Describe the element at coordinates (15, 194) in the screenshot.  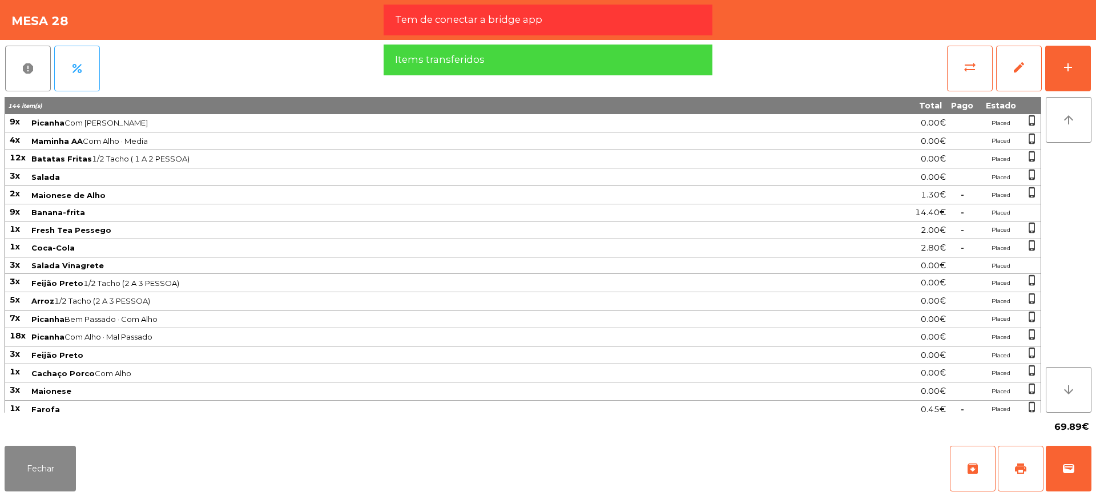
I see `span: 2x` at that location.